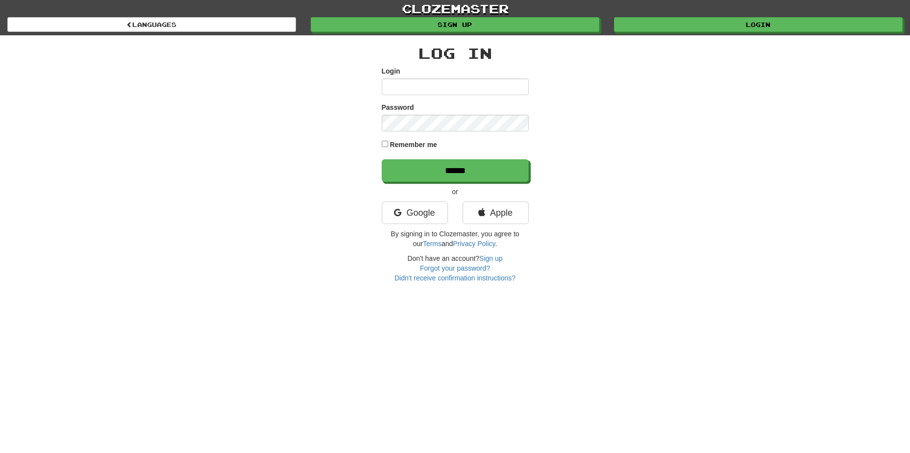 Image resolution: width=910 pixels, height=453 pixels. What do you see at coordinates (455, 239) in the screenshot?
I see `p: By signing in to Clozemaster, you agree to our and .` at bounding box center [455, 239].